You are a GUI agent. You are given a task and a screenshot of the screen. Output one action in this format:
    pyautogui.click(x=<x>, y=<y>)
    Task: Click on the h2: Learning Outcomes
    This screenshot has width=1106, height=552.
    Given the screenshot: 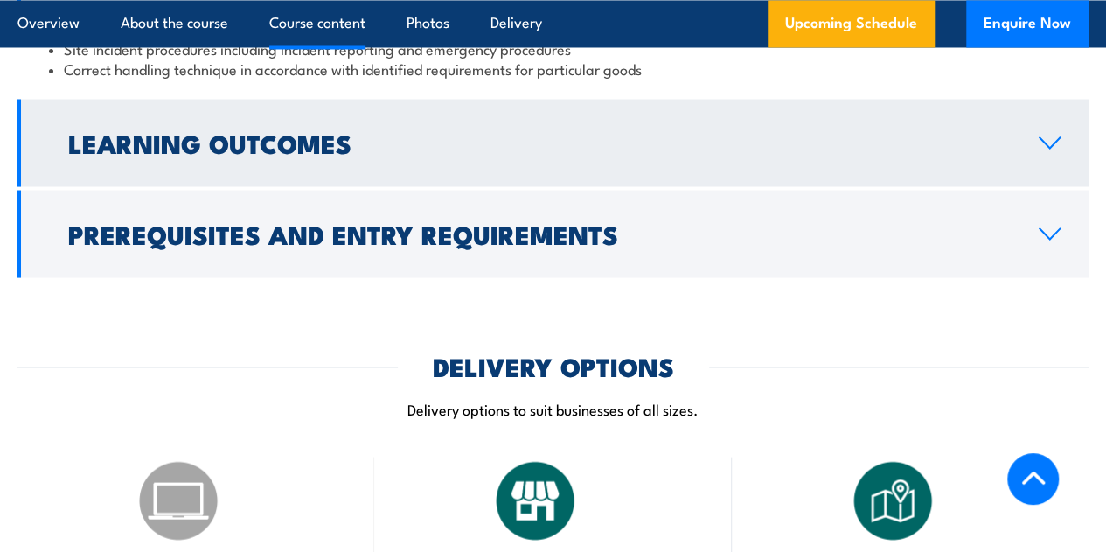 What is the action you would take?
    pyautogui.click(x=540, y=142)
    